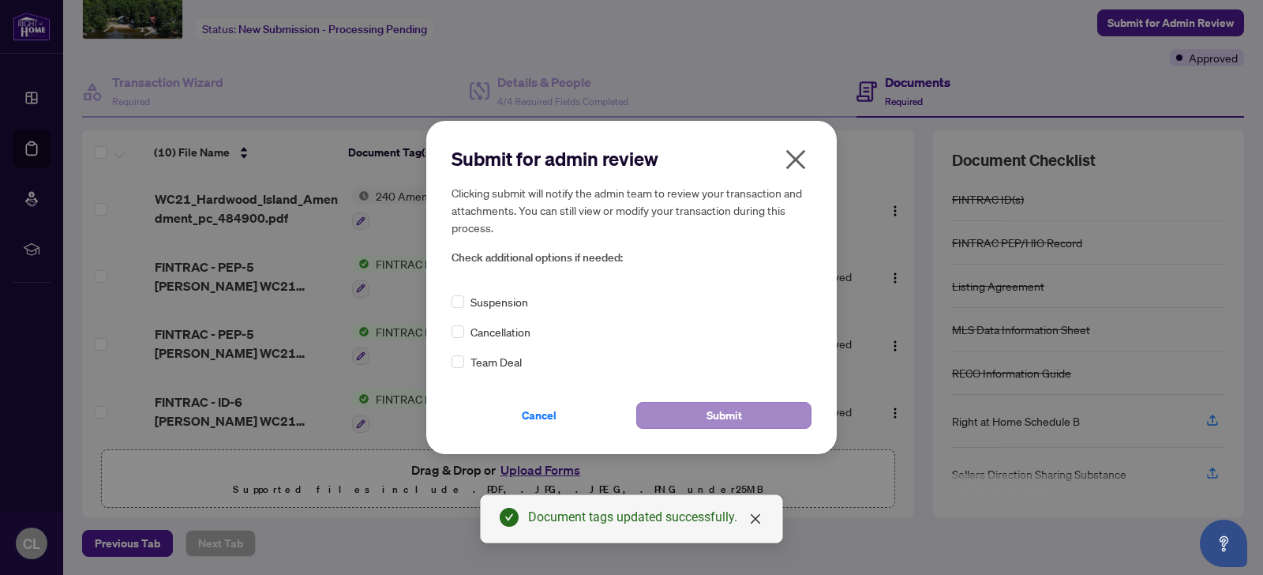  Describe the element at coordinates (646, 517) in the screenshot. I see `div: Document tags updated successfully.` at that location.